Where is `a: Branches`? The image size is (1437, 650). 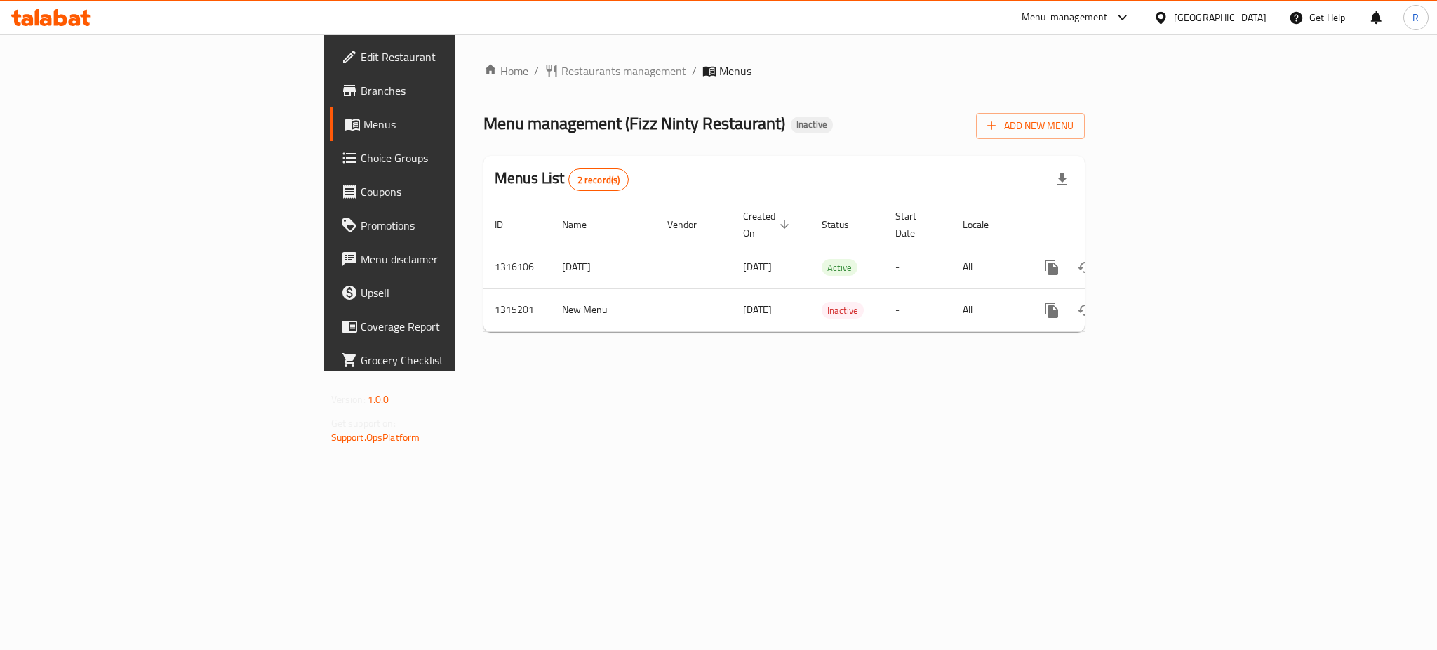
a: Branches is located at coordinates (447, 91).